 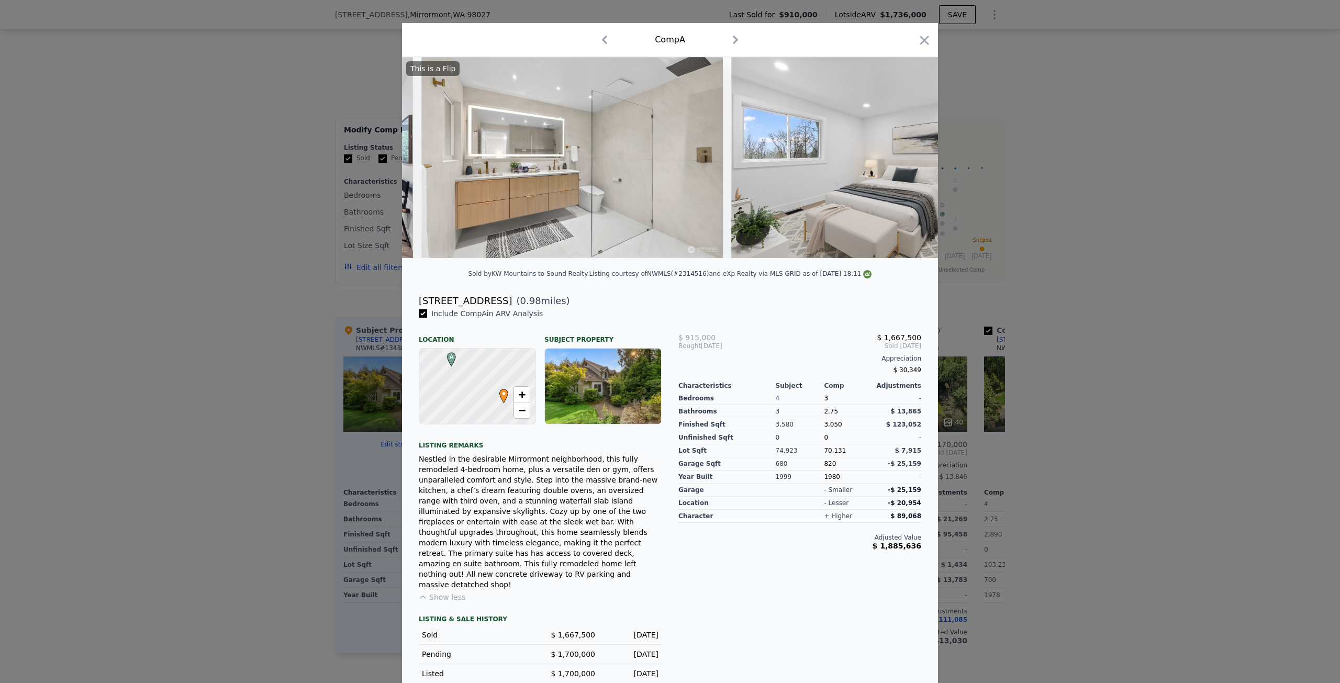 What do you see at coordinates (727, 490) in the screenshot?
I see `div: garage` at bounding box center [727, 490].